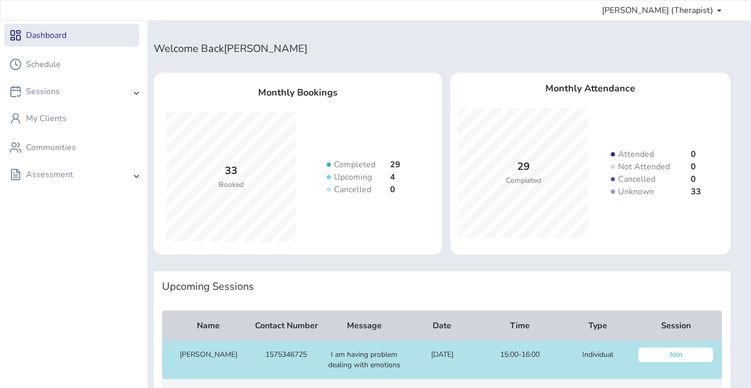 Image resolution: width=751 pixels, height=388 pixels. Describe the element at coordinates (231, 170) in the screenshot. I see `span: 33` at that location.